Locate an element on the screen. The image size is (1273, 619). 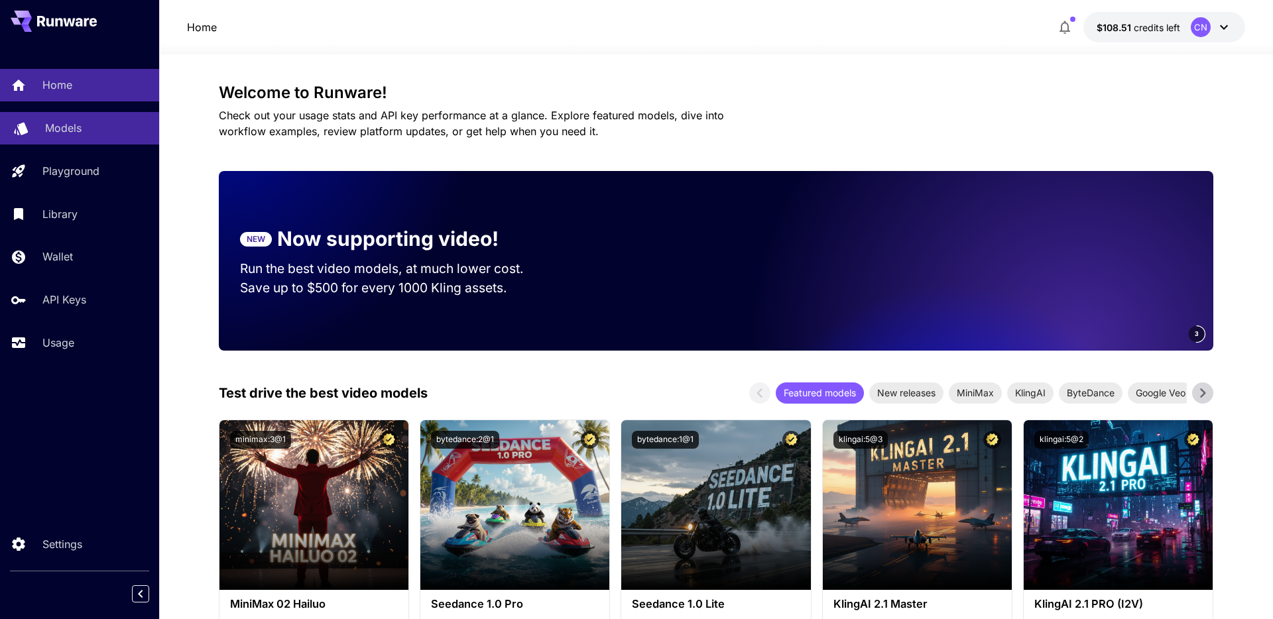
span: MiniMax is located at coordinates (976, 393).